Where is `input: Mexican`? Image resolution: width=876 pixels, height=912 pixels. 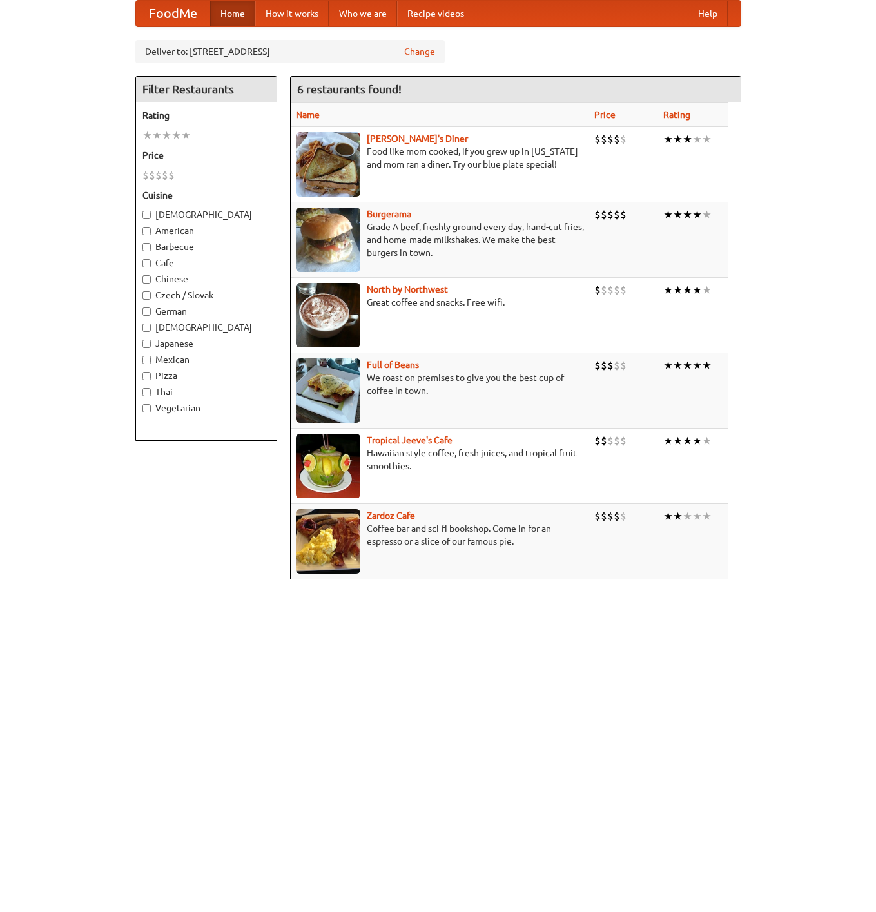 input: Mexican is located at coordinates (146, 360).